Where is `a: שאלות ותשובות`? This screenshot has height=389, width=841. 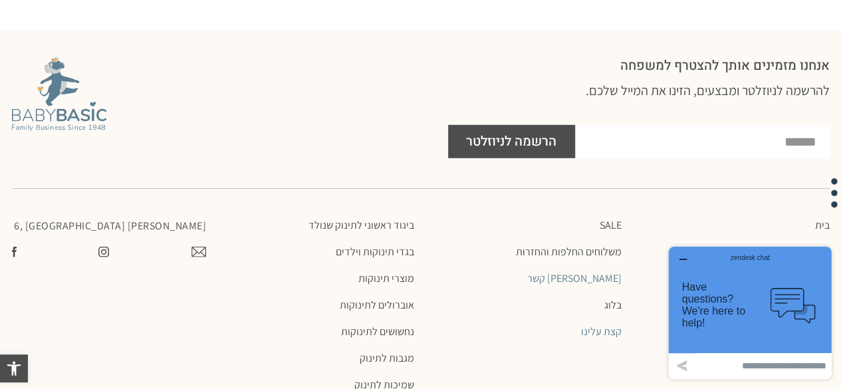 a: שאלות ותשובות is located at coordinates (732, 305).